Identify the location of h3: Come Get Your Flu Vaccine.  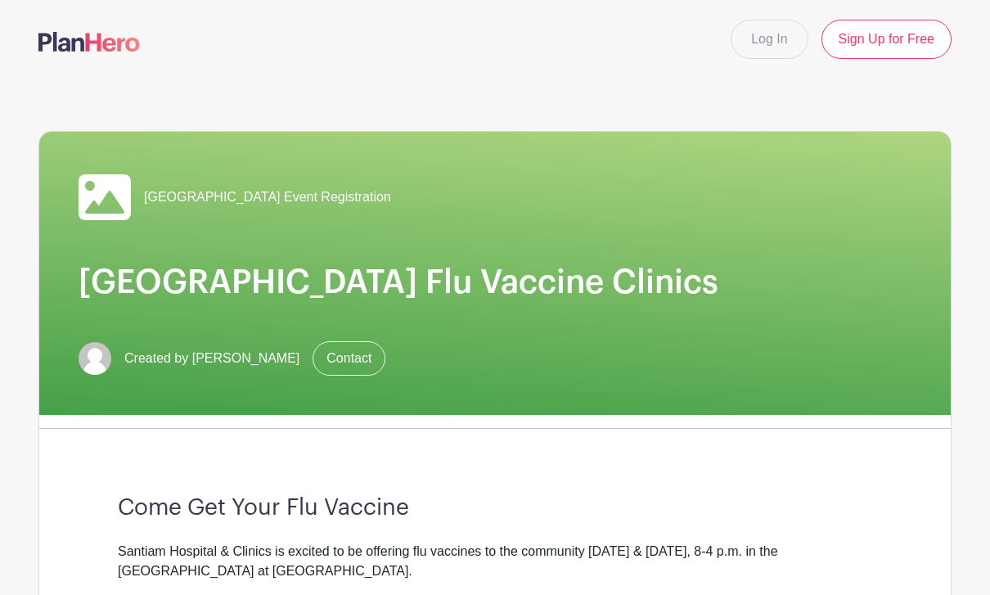
(495, 508).